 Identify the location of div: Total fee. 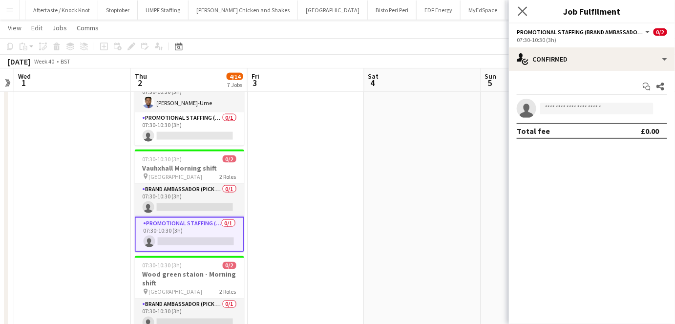
(534, 131).